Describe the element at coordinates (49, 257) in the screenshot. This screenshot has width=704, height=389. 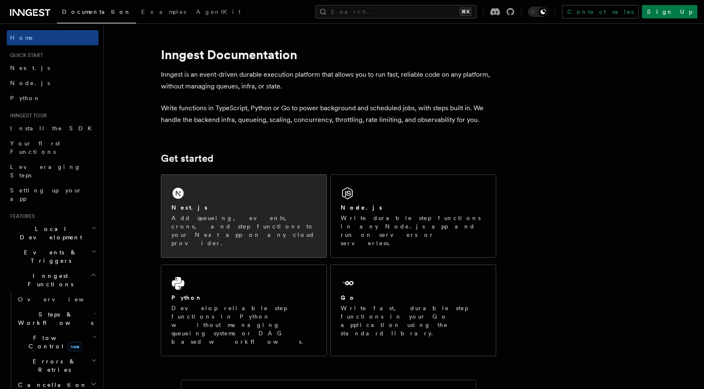
I see `span: Events & Triggers` at that location.